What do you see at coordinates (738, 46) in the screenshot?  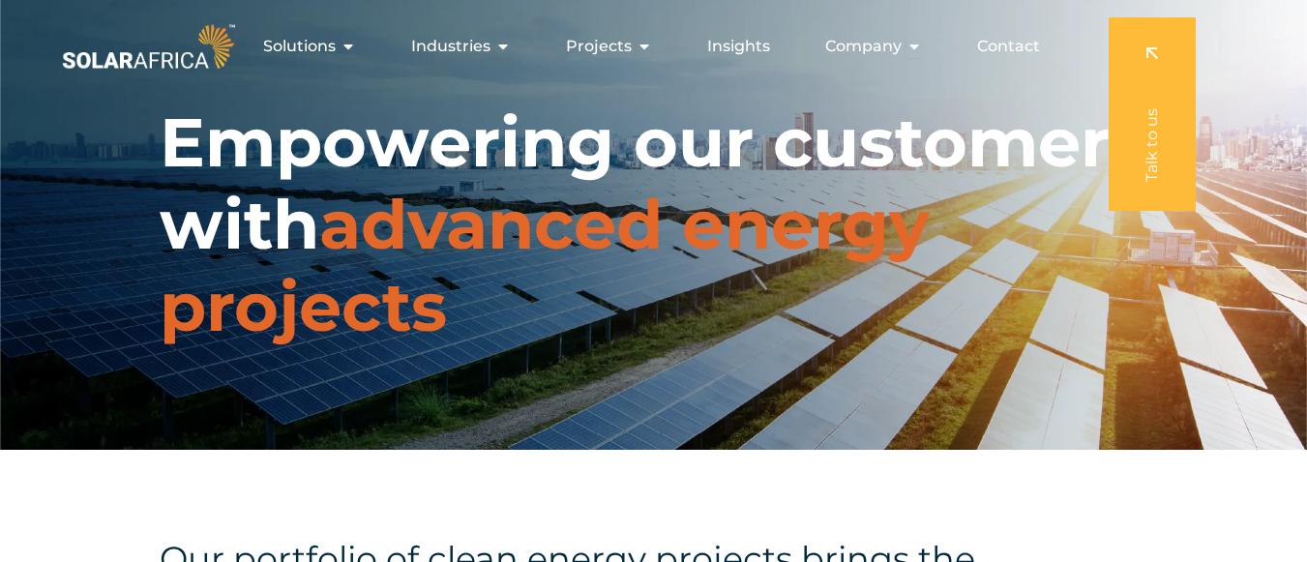 I see `a: Insights` at bounding box center [738, 46].